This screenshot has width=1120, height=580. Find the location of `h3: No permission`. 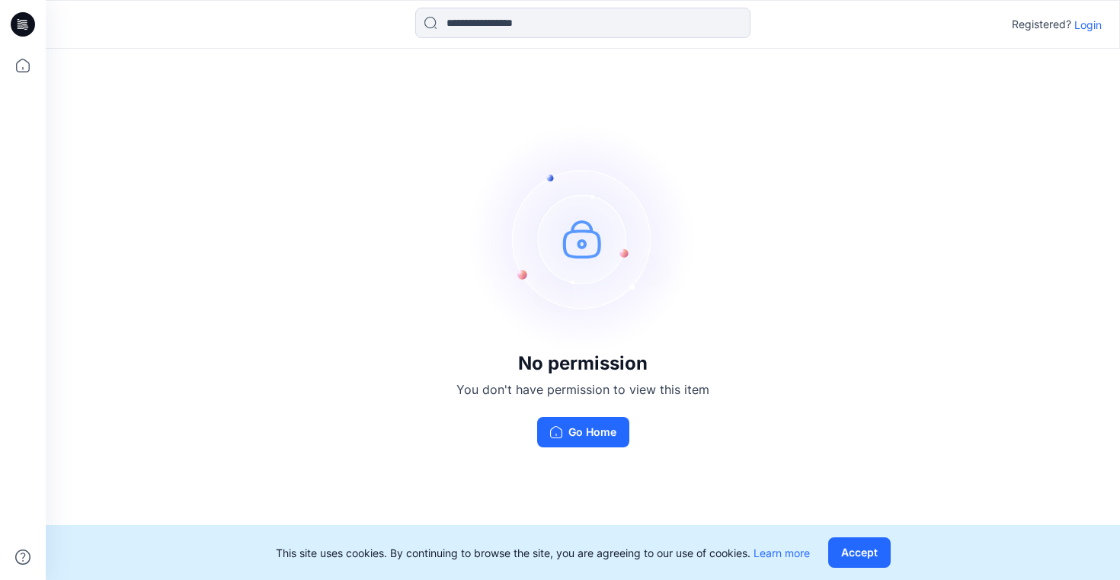

h3: No permission is located at coordinates (583, 363).